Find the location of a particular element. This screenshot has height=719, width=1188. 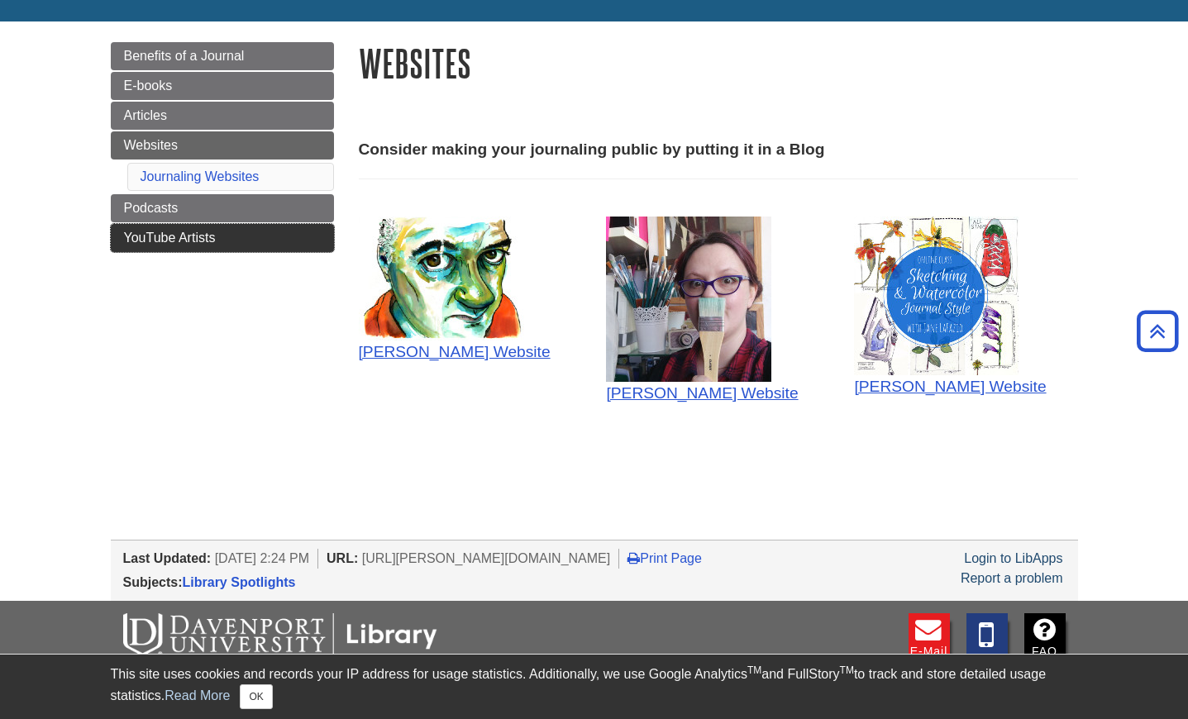

strong: Consider making your journaling public by putting it in a Blog is located at coordinates (592, 149).